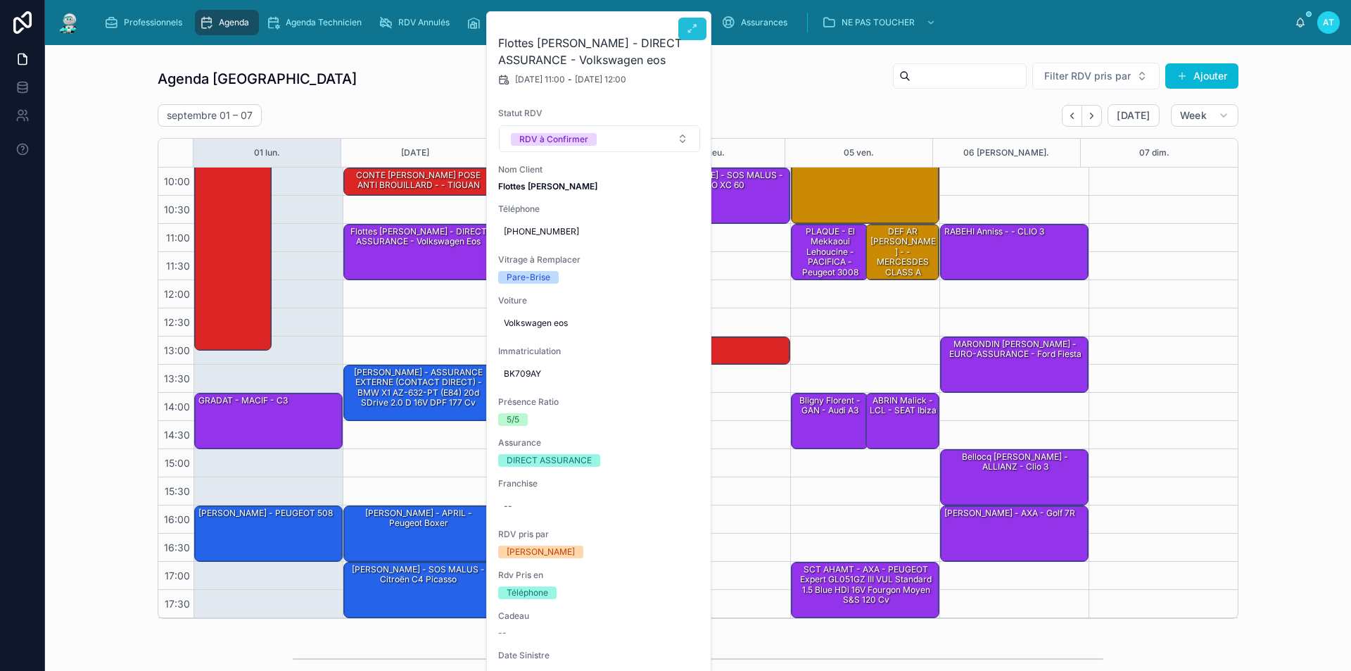  What do you see at coordinates (878, 23) in the screenshot?
I see `span: NE PAS TOUCHER` at bounding box center [878, 23].